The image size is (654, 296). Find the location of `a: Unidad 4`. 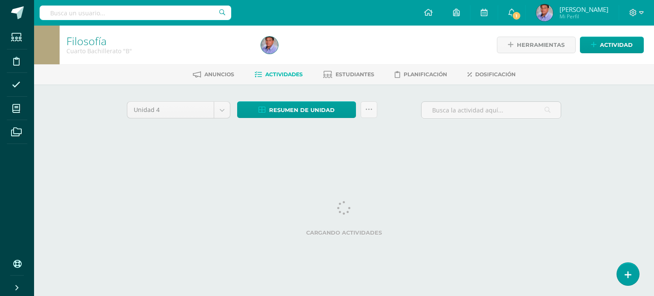

a: Unidad 4 is located at coordinates (178, 110).